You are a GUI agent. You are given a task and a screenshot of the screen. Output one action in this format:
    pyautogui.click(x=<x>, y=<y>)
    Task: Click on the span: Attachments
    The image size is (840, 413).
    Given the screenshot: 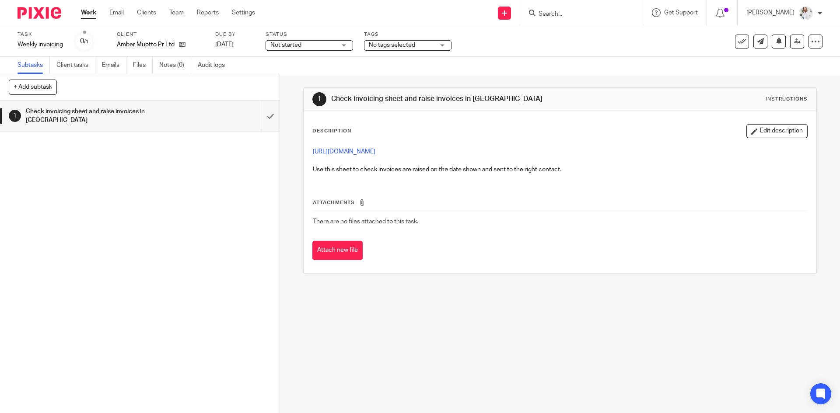 What is the action you would take?
    pyautogui.click(x=334, y=202)
    